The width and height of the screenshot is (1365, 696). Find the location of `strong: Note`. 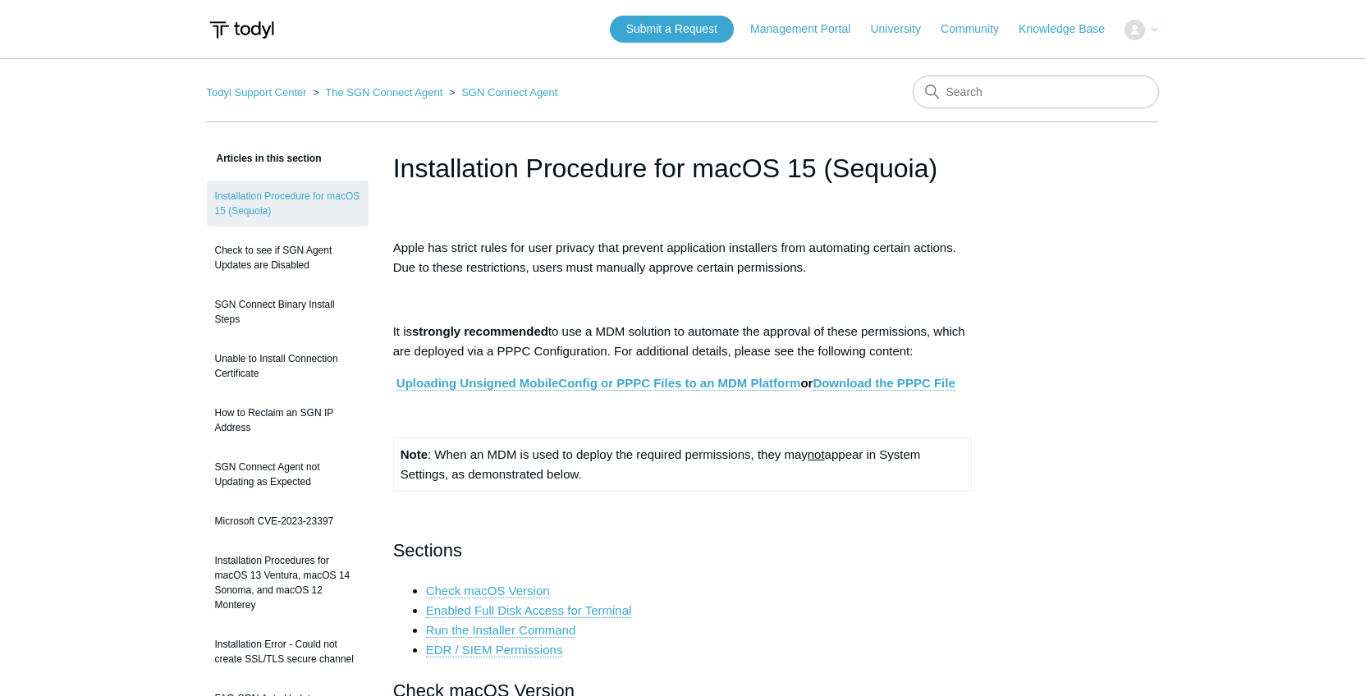

strong: Note is located at coordinates (414, 454).